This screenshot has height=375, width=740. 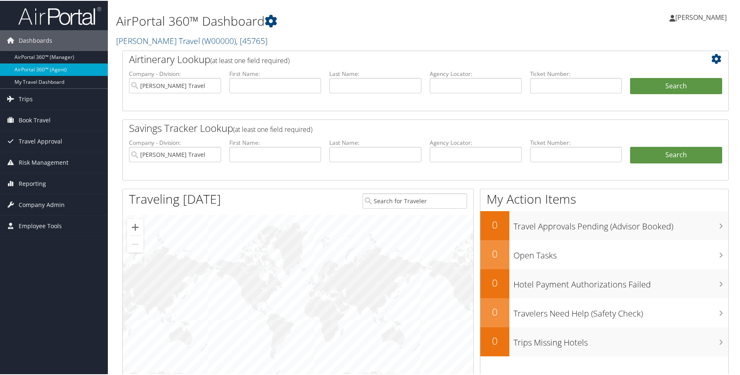 What do you see at coordinates (26, 98) in the screenshot?
I see `span: Trips` at bounding box center [26, 98].